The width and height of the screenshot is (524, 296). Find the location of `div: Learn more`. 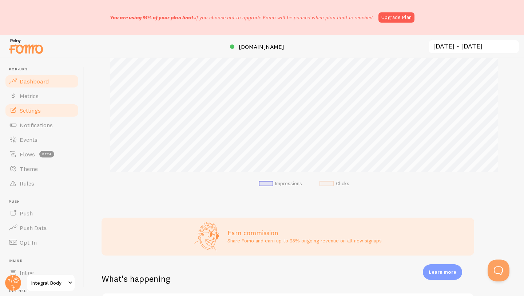

div: Learn more is located at coordinates (443, 272).